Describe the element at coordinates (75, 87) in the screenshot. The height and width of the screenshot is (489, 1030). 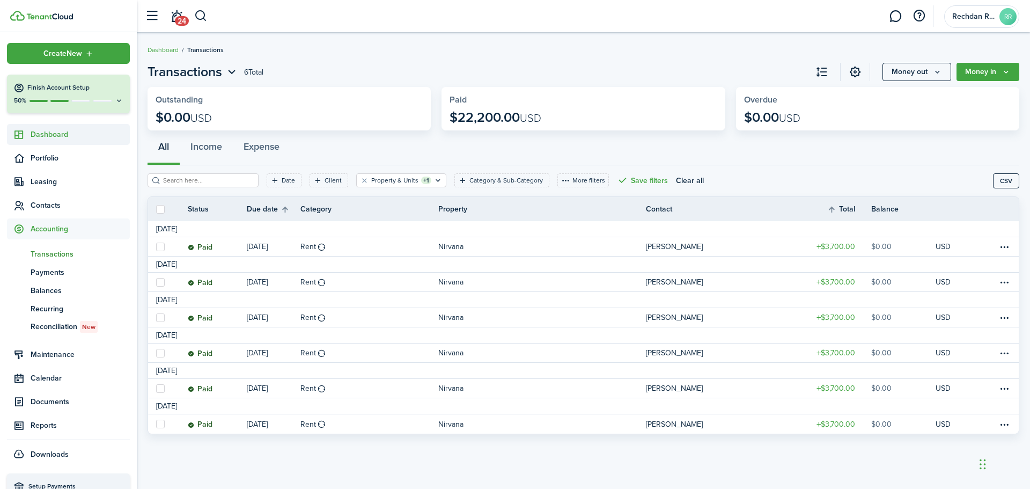
I see `h4: Finish Account Setup` at that location.